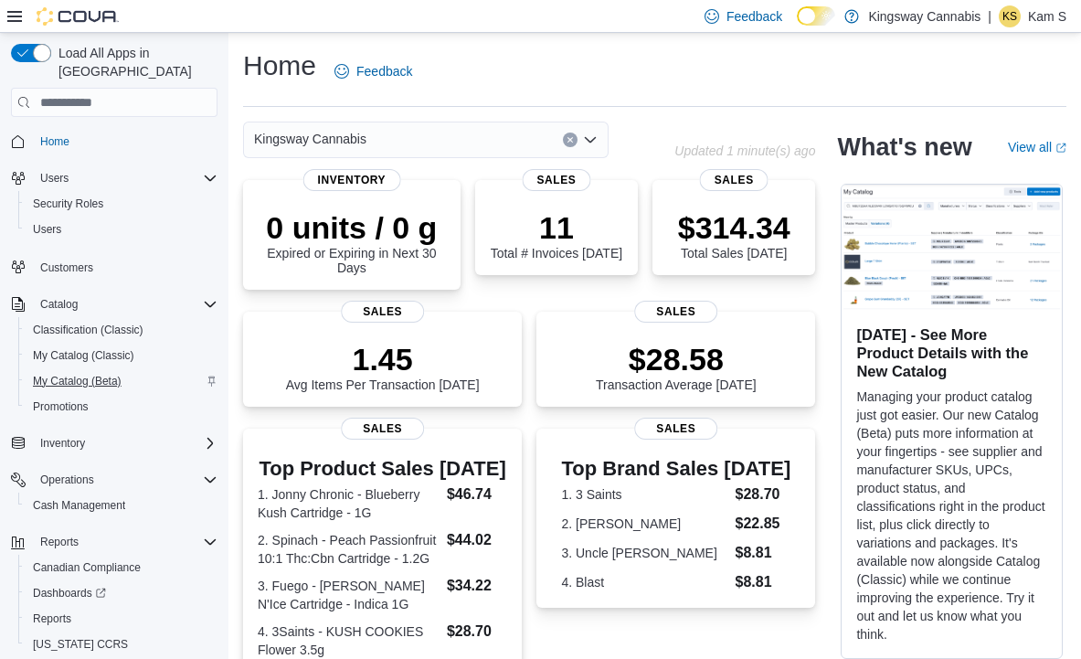 The image size is (1081, 659). I want to click on a: Reports, so click(52, 618).